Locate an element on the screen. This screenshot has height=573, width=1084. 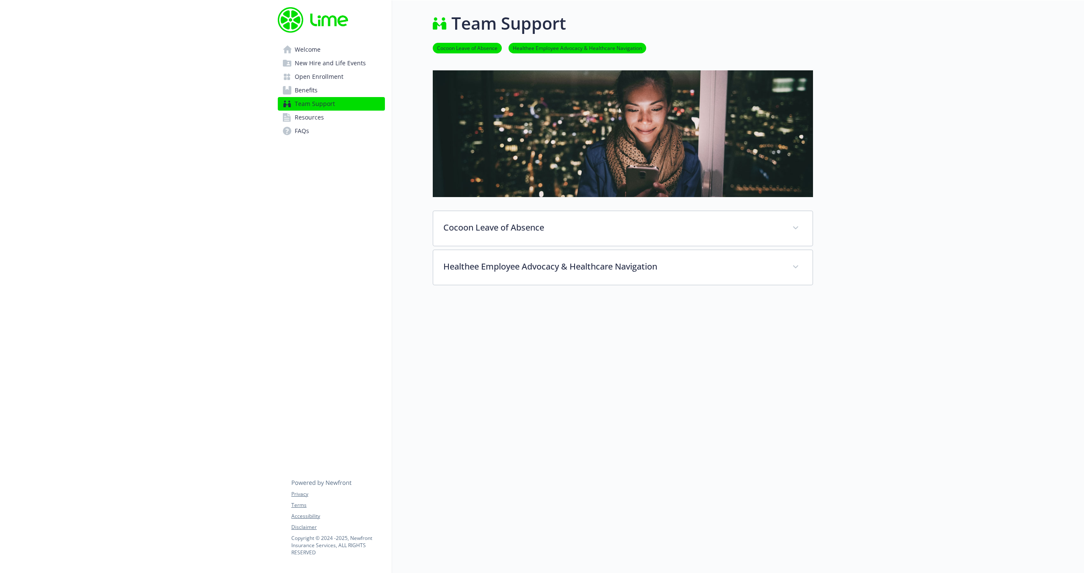
a: Cocoon Leave of Absence is located at coordinates (467, 47).